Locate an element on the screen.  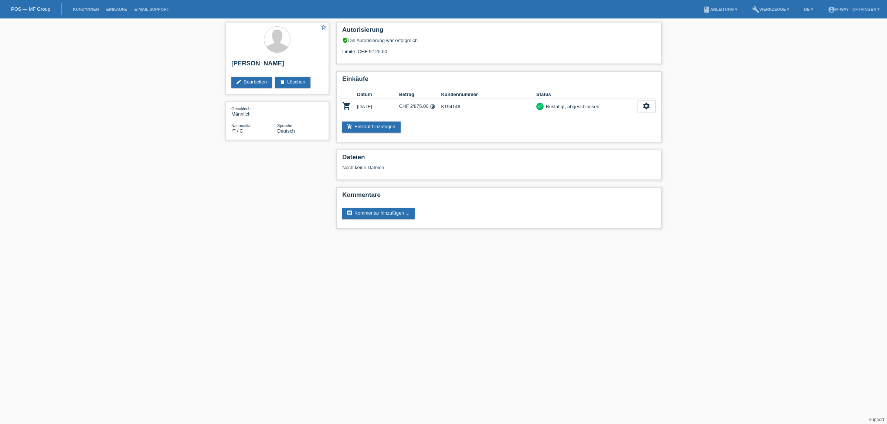
i: settings is located at coordinates (646, 106).